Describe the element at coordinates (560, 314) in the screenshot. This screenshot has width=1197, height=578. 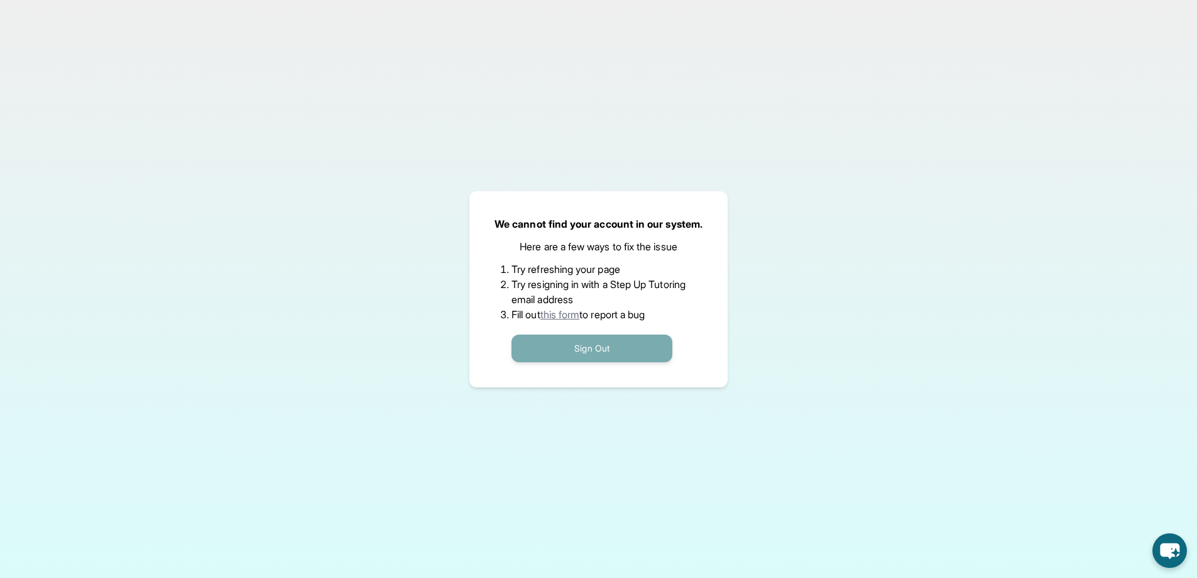
I see `a: this form` at that location.